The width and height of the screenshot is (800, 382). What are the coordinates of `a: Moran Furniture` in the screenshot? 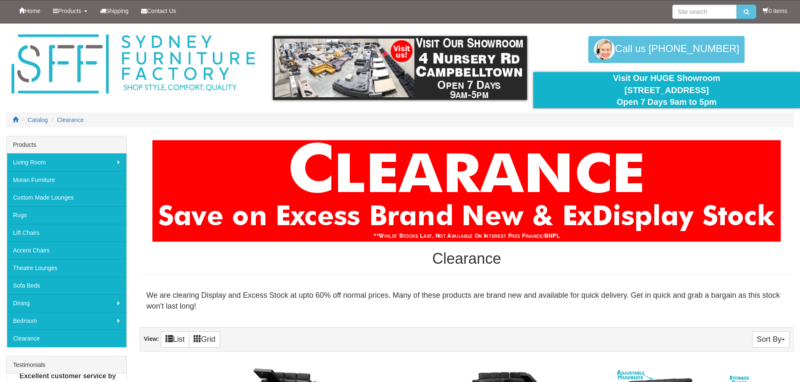 It's located at (66, 180).